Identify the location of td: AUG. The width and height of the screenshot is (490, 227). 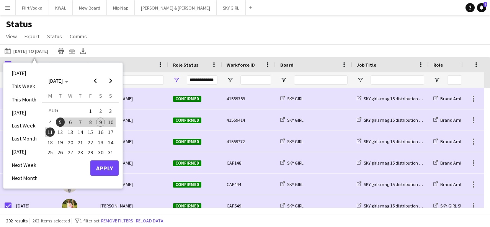
(65, 111).